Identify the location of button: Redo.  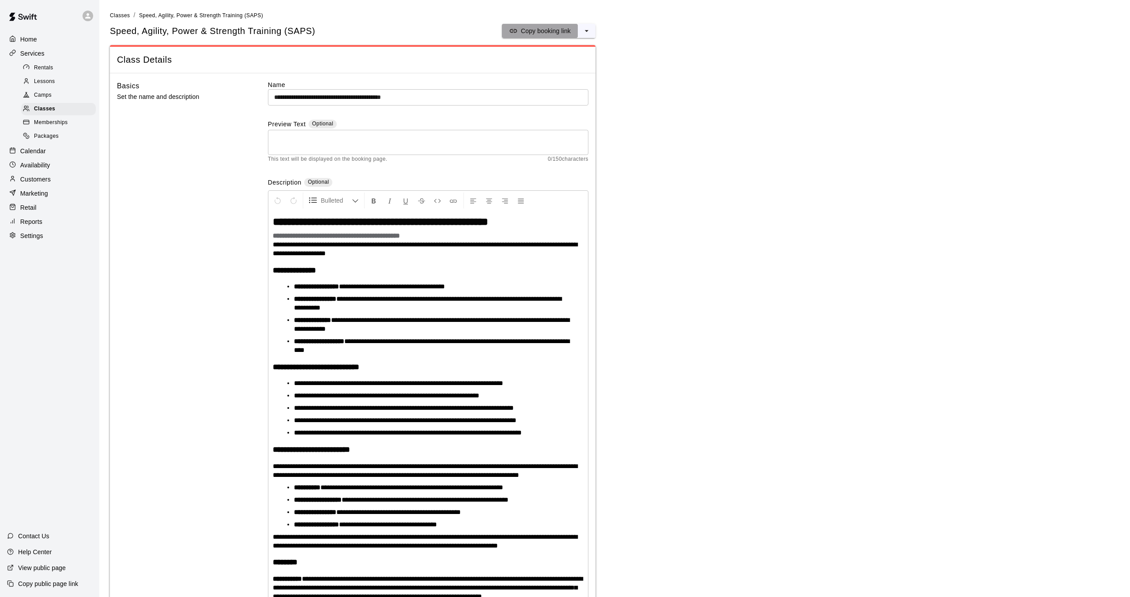
(293, 200).